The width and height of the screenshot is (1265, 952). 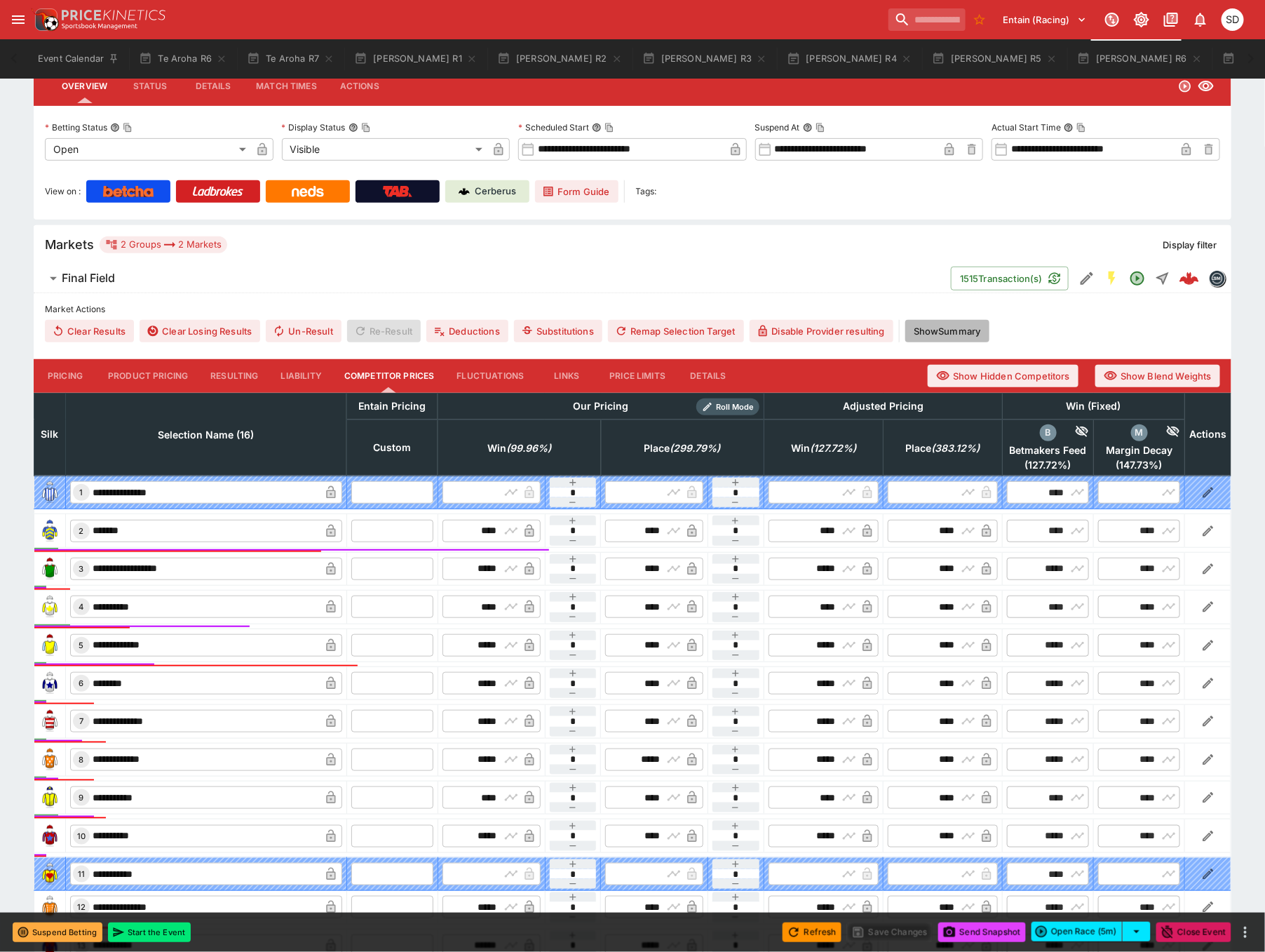 What do you see at coordinates (490, 376) in the screenshot?
I see `button: Fluctuations` at bounding box center [490, 376].